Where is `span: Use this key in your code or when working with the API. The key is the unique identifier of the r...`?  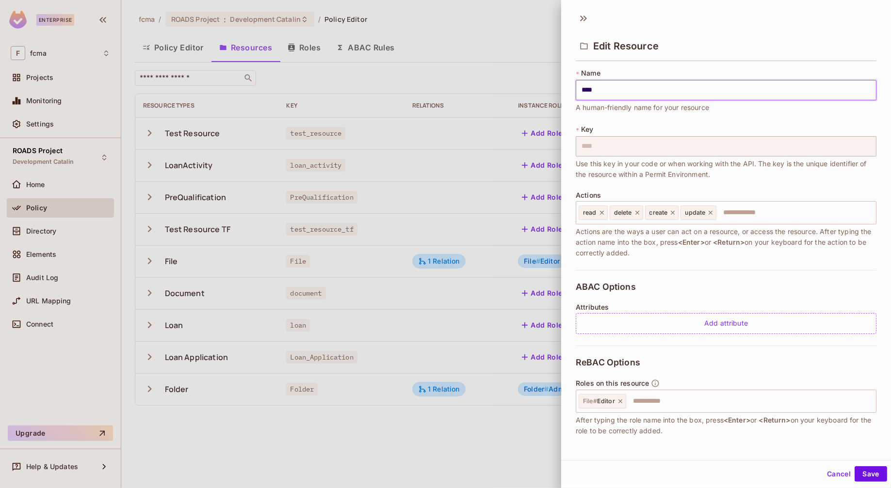
span: Use this key in your code or when working with the API. The key is the unique identifier of the r... is located at coordinates (726, 169).